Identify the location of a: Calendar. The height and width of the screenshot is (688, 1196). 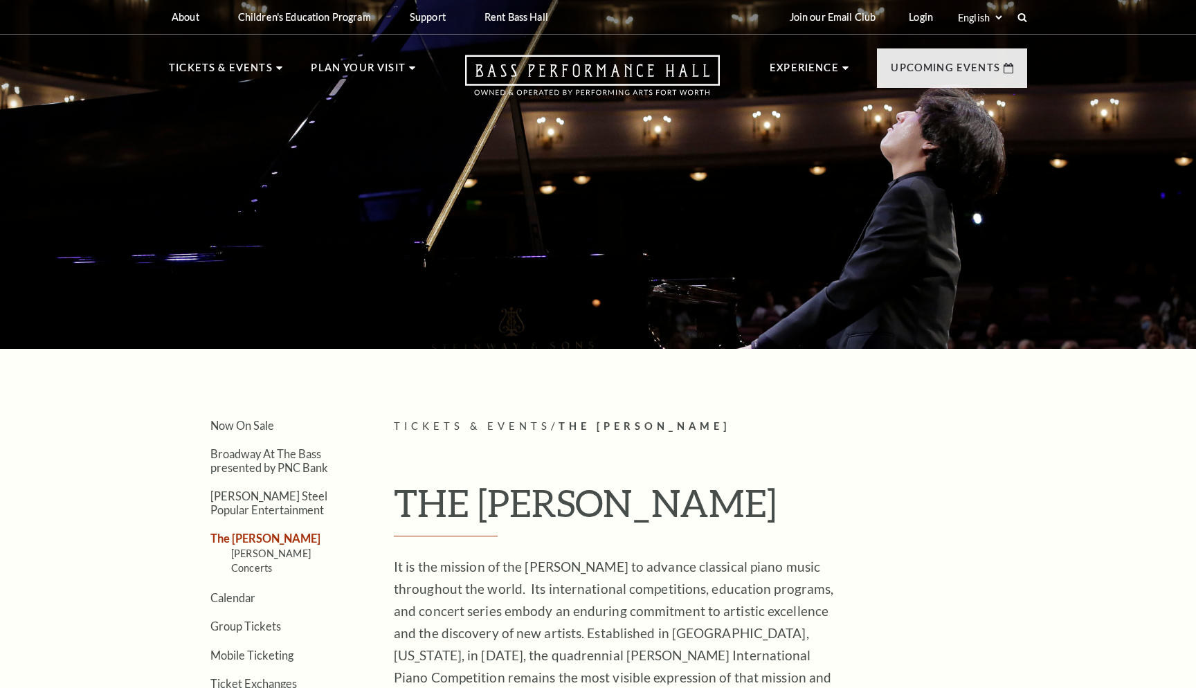
(233, 597).